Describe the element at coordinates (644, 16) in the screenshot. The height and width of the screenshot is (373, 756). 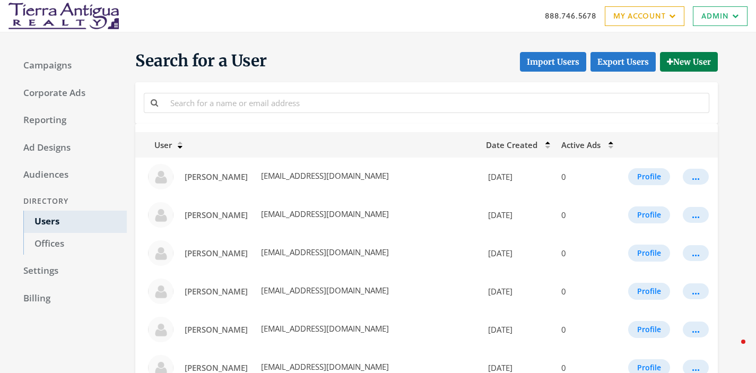
I see `a: My Account` at that location.